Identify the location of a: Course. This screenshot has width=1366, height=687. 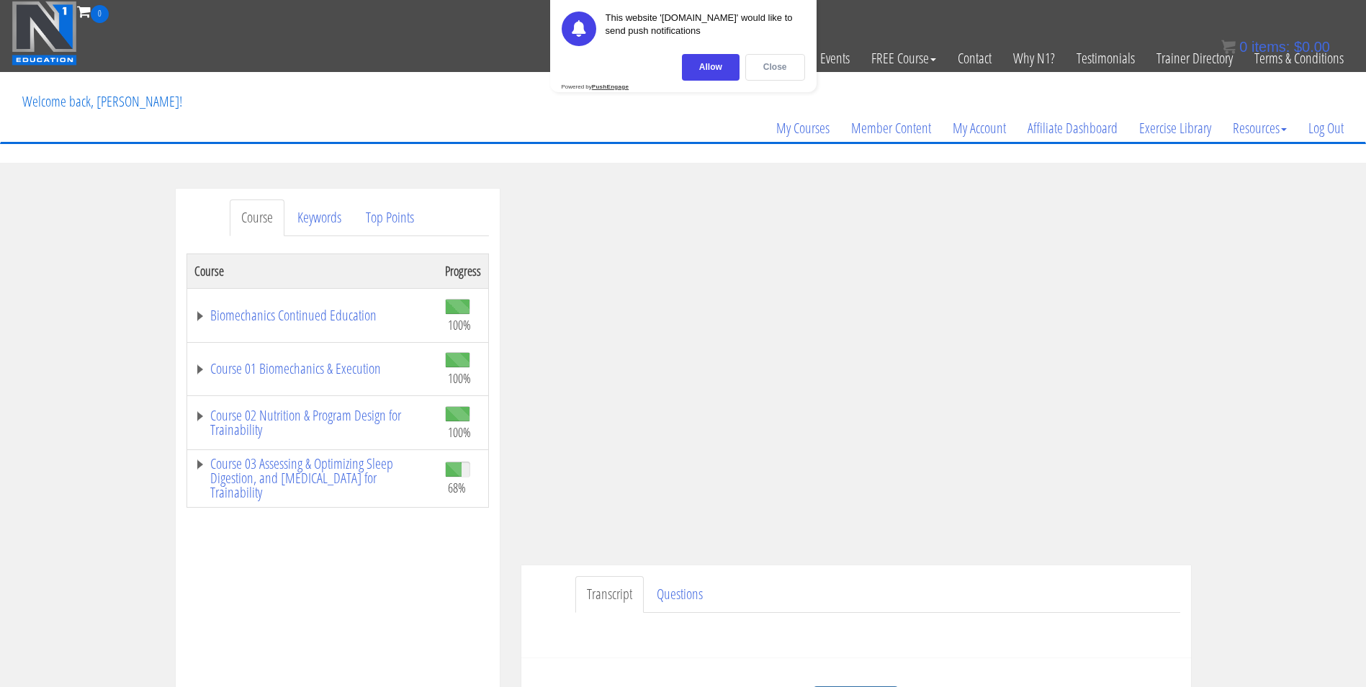
(257, 217).